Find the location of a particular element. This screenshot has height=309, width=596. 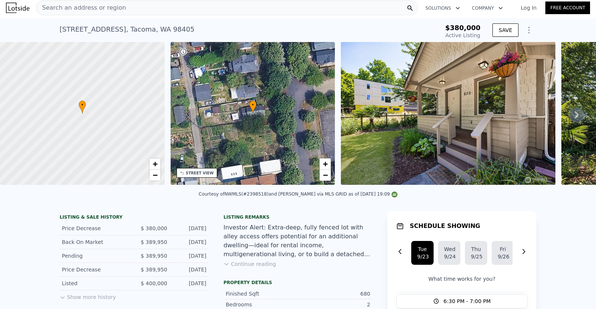

div: 9/23 is located at coordinates (422, 257).